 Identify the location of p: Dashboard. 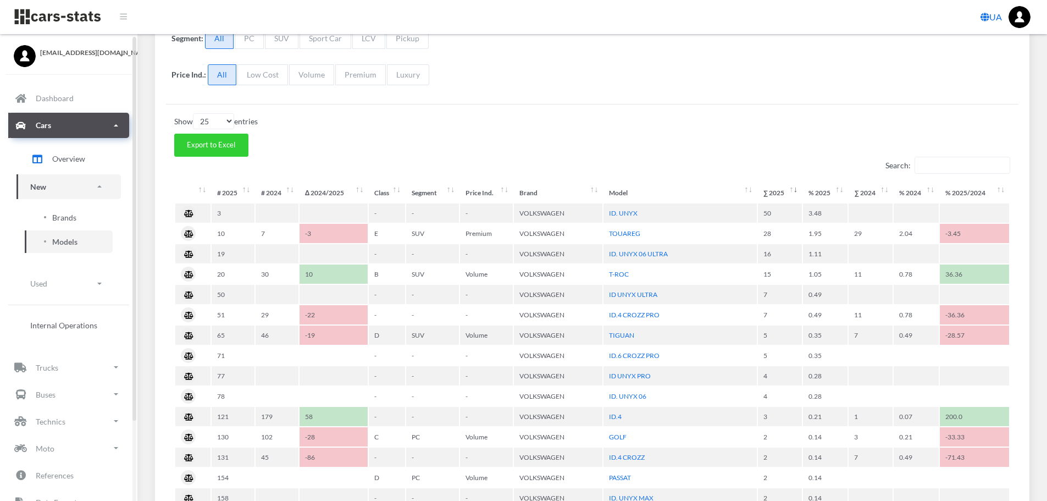
(54, 98).